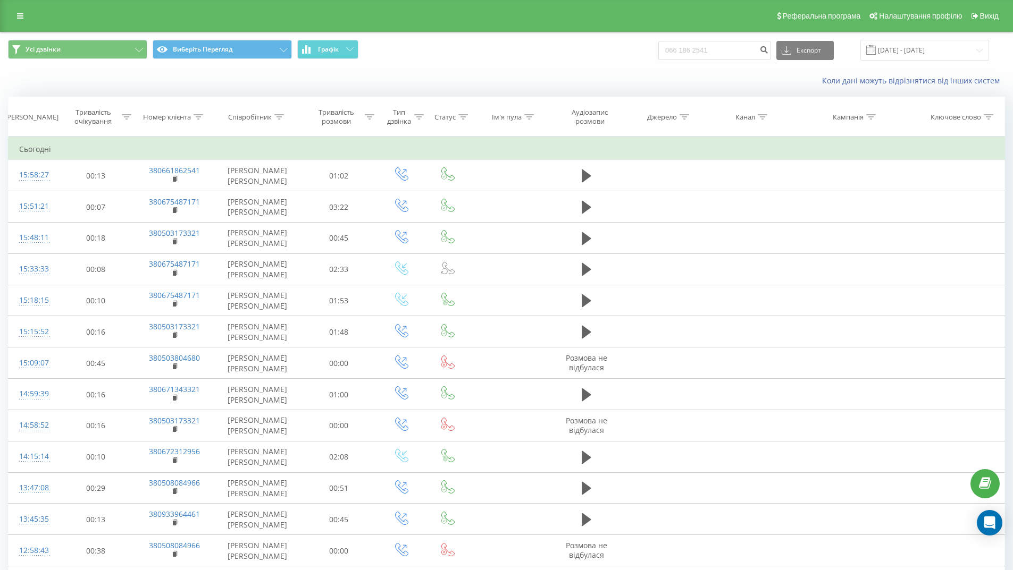  I want to click on font: 15:33:33, so click(34, 268).